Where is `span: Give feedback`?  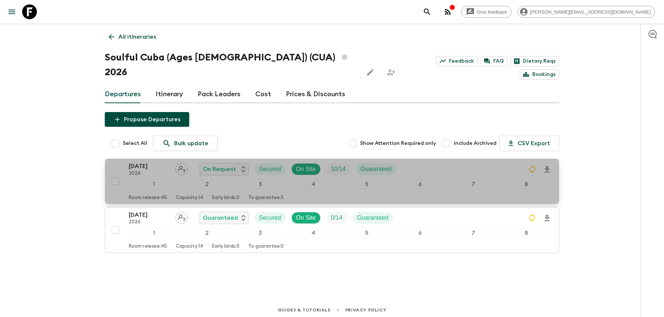
span: Give feedback is located at coordinates (492, 12).